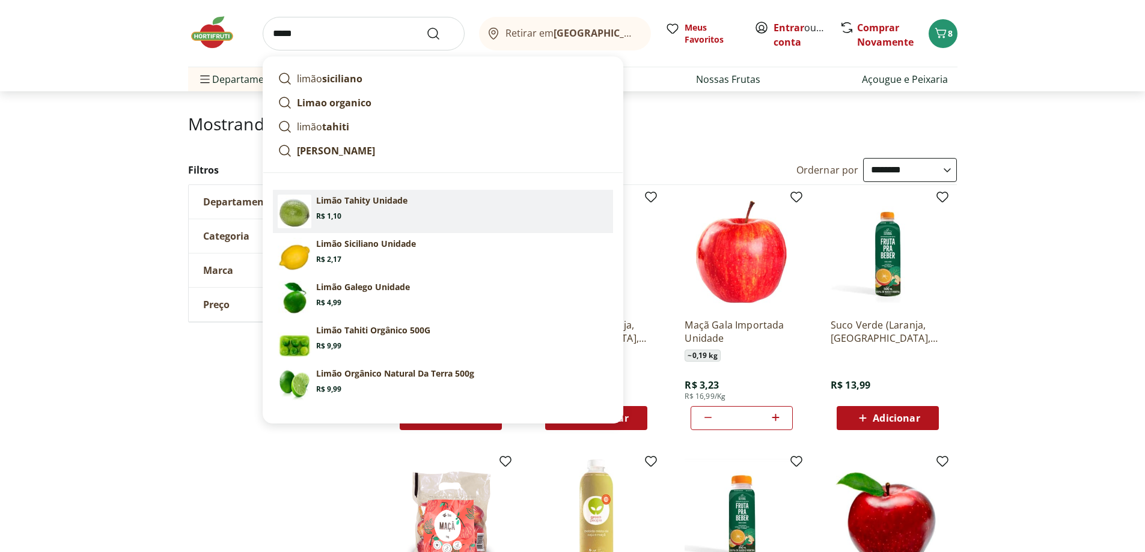 The width and height of the screenshot is (1145, 552). Describe the element at coordinates (712, 34) in the screenshot. I see `span: Meus Favoritos` at that location.